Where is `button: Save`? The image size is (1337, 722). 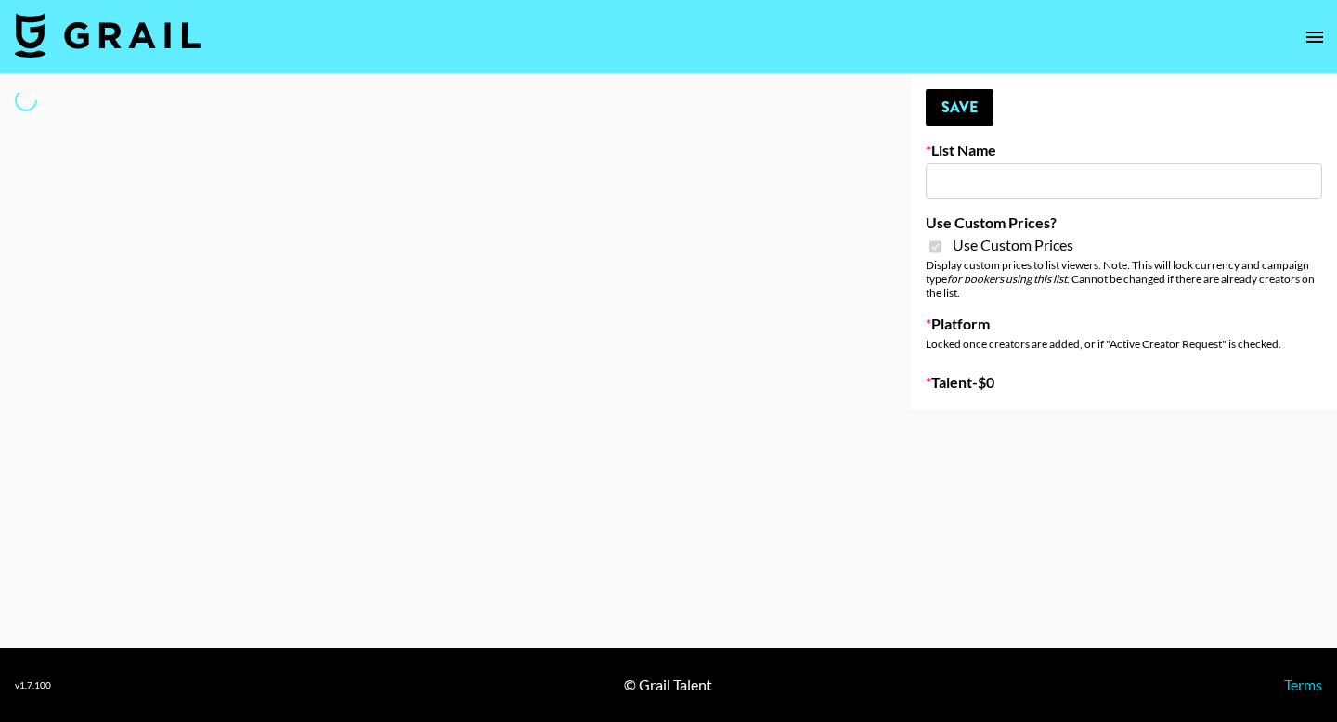 button: Save is located at coordinates (959, 108).